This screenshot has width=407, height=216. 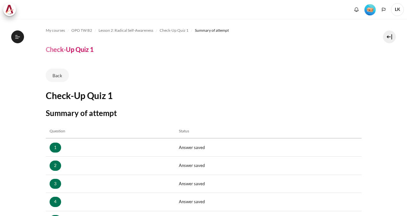 What do you see at coordinates (55, 30) in the screenshot?
I see `a: My courses` at bounding box center [55, 30].